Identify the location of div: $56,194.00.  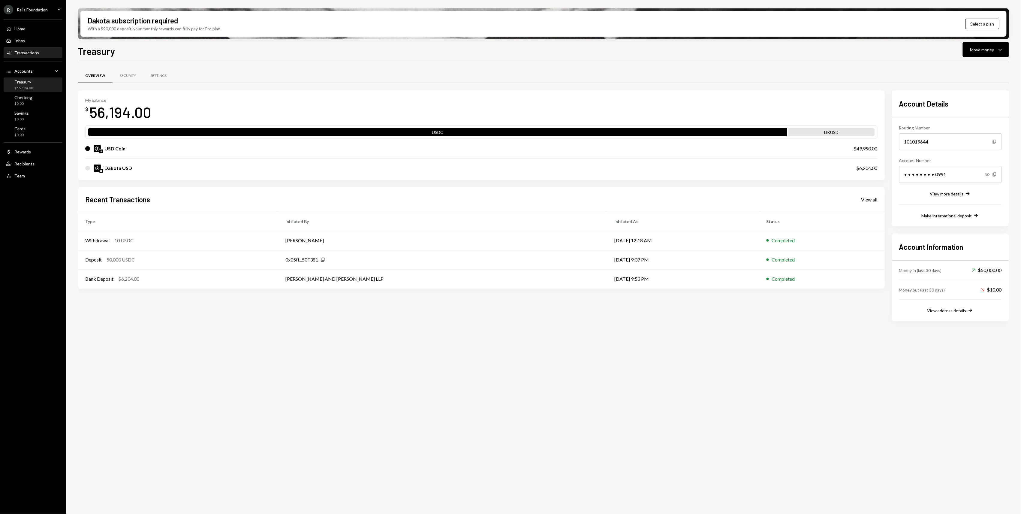
(24, 88).